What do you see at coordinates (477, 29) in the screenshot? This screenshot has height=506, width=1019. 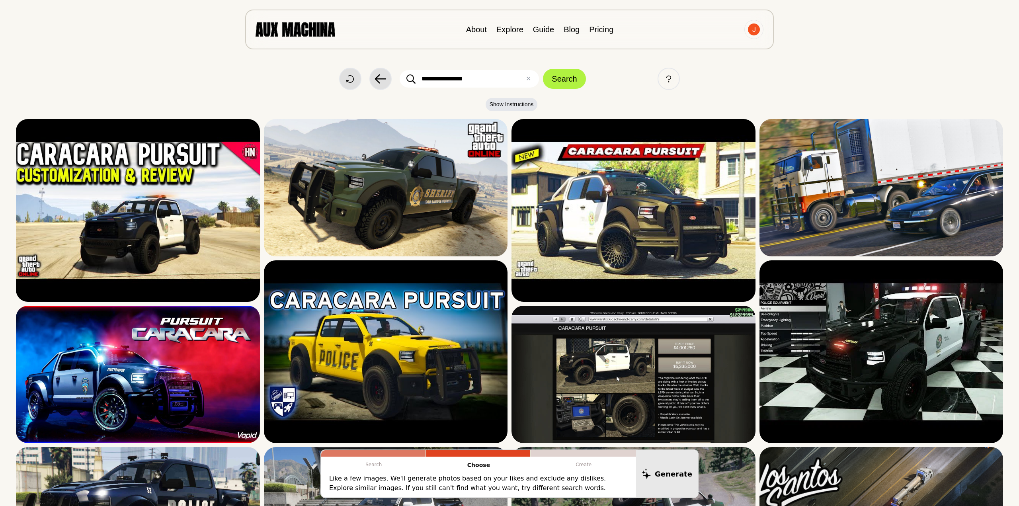 I see `a: About` at bounding box center [477, 29].